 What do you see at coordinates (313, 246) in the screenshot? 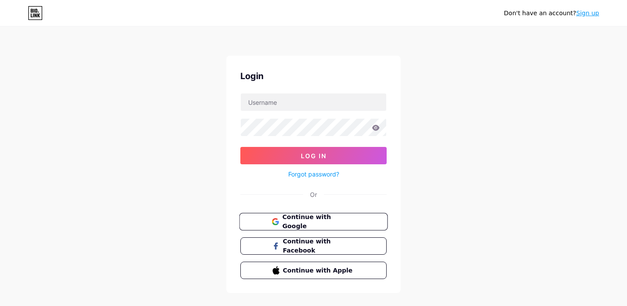
I see `a: Continue with Facebook` at bounding box center [313, 246].